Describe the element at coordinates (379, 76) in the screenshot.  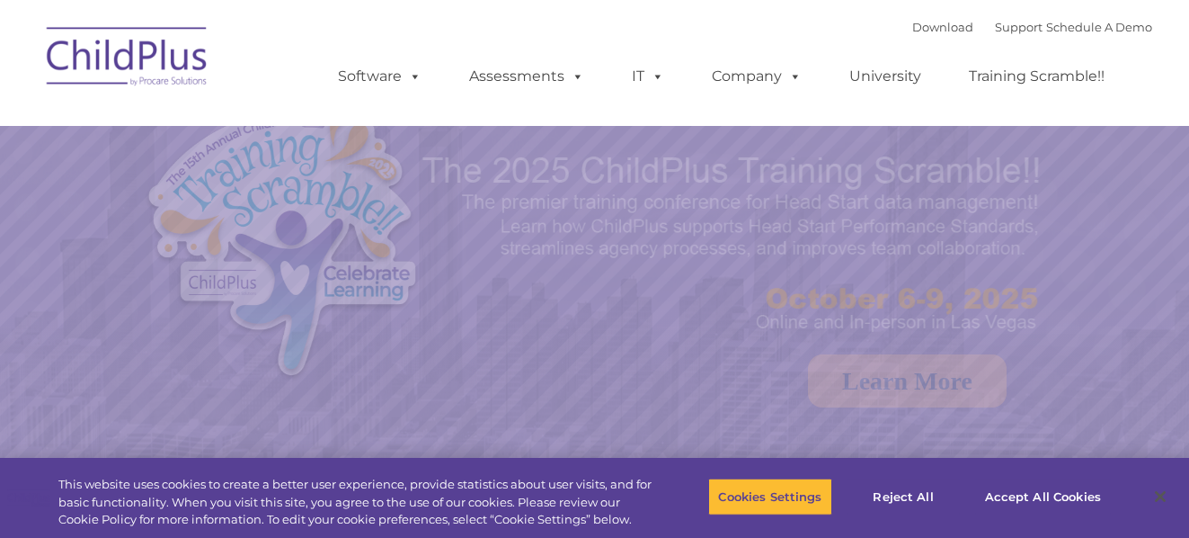
I see `a: Software` at that location.